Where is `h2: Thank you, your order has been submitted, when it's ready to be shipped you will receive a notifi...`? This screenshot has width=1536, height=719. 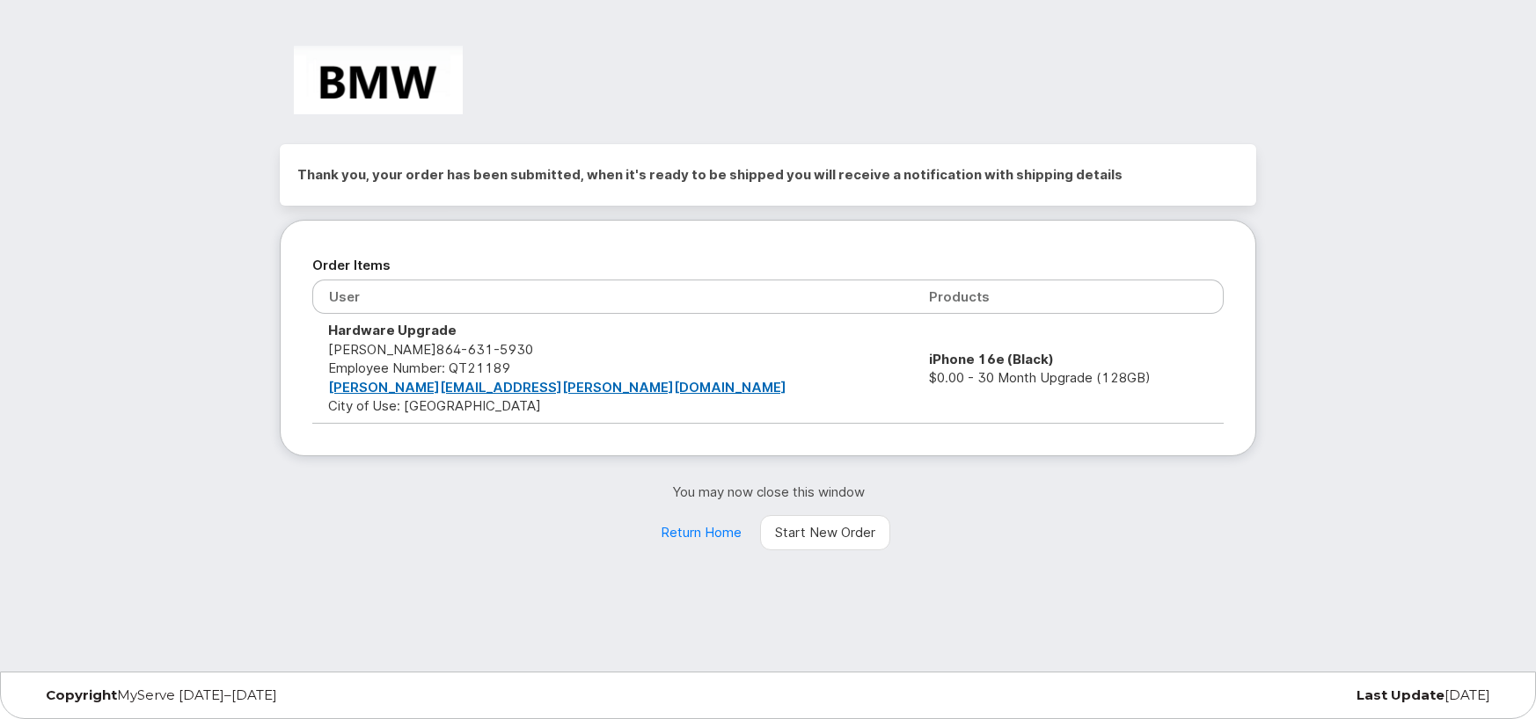
h2: Thank you, your order has been submitted, when it's ready to be shipped you will receive a notifi... is located at coordinates (768, 175).